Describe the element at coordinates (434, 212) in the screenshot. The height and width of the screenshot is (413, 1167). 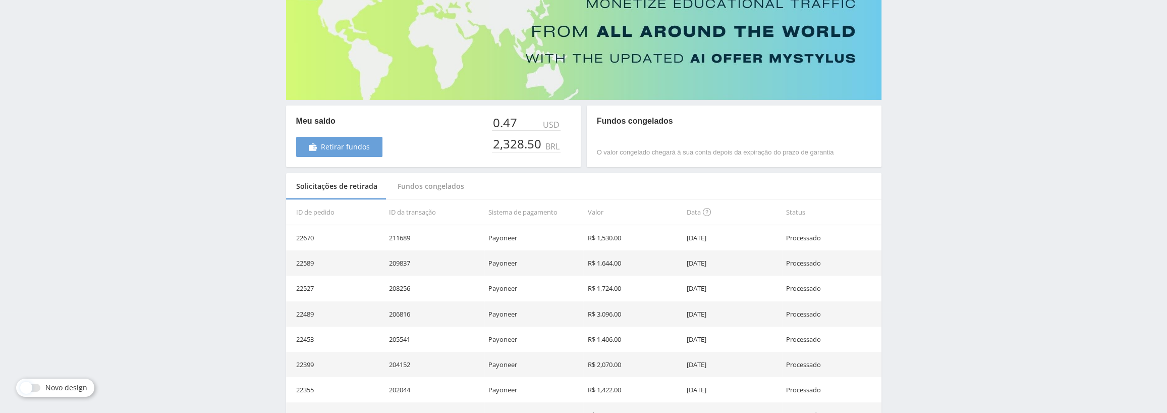
I see `th: ID da transação` at that location.